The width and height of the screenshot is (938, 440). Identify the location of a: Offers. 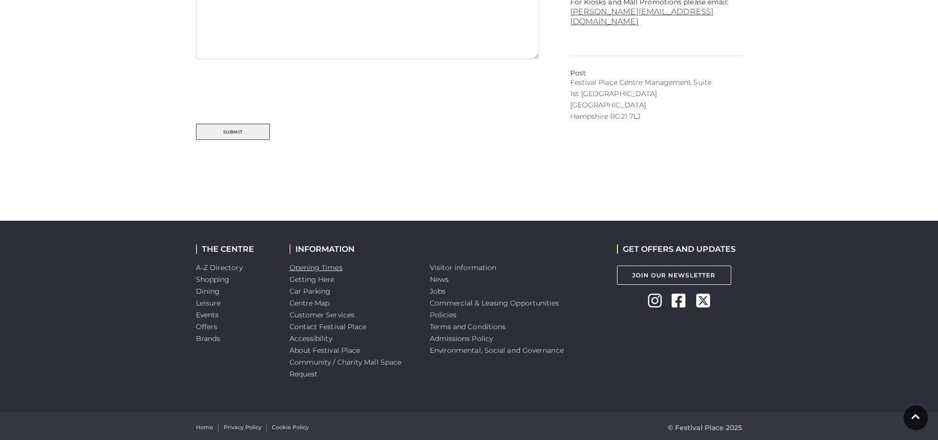
(207, 327).